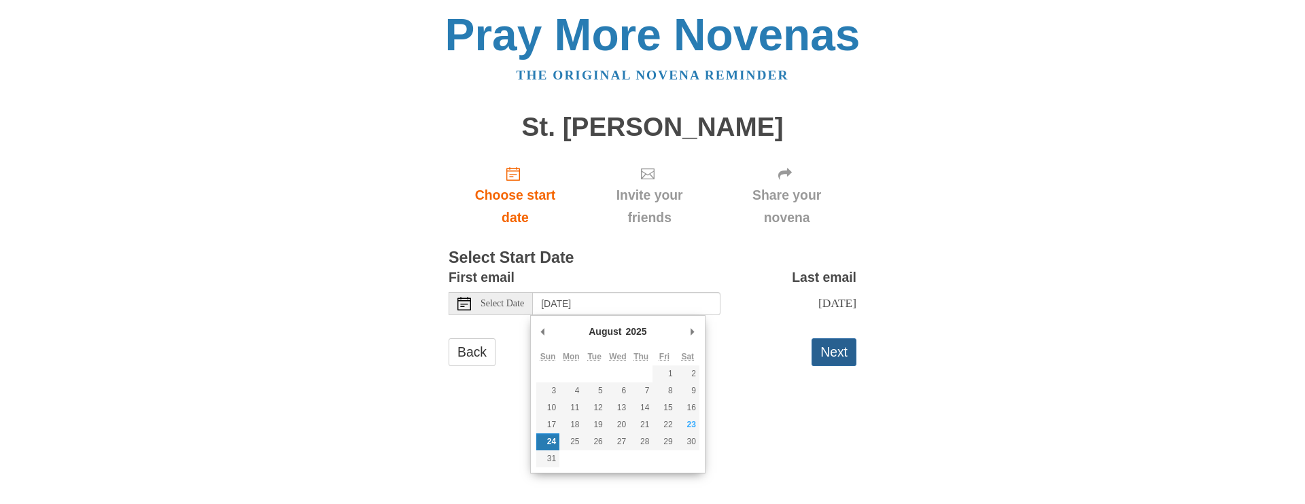  What do you see at coordinates (618, 391) in the screenshot?
I see `button: 6` at bounding box center [618, 391].